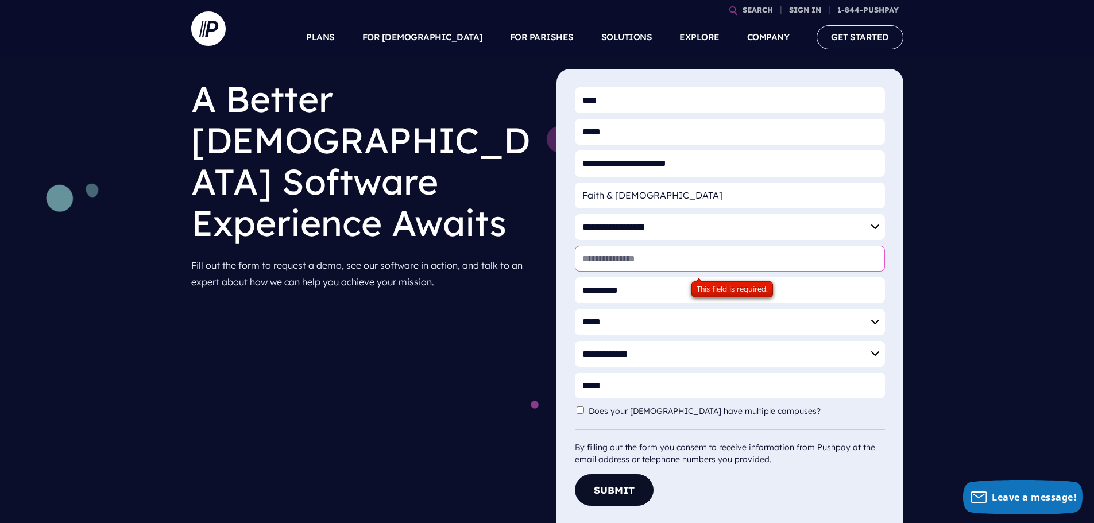  I want to click on a: FOR PARISHES, so click(541, 37).